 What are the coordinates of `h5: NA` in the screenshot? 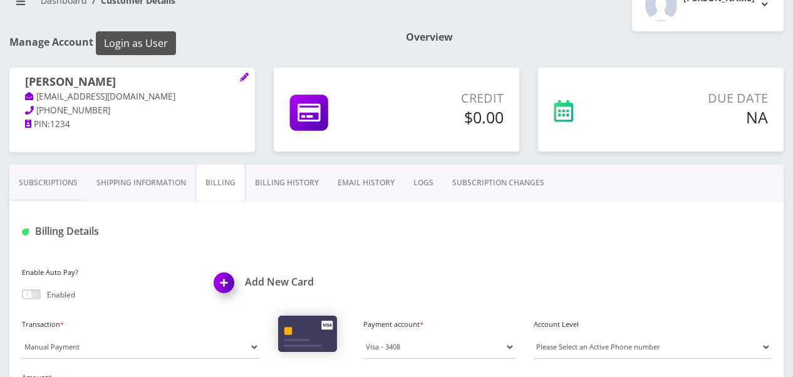 It's located at (699, 117).